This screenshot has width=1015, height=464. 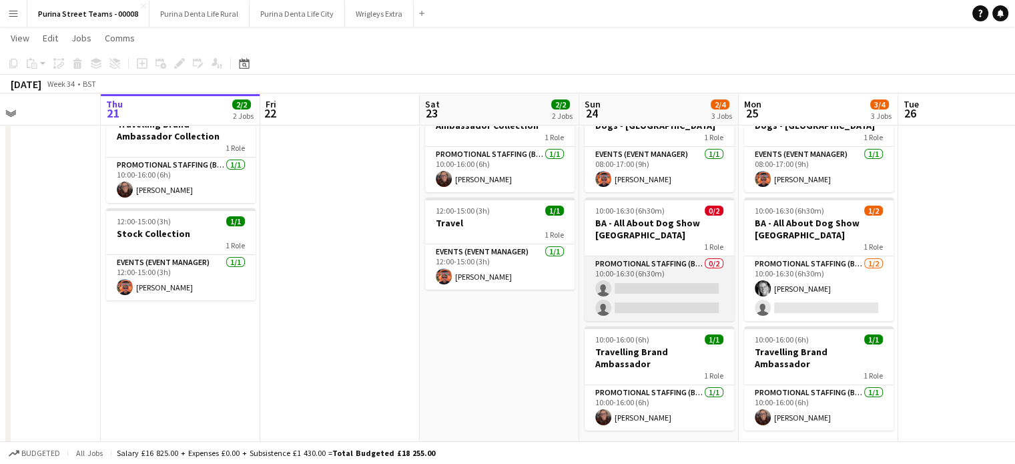 What do you see at coordinates (379, 13) in the screenshot?
I see `button: Wrigleys Extra` at bounding box center [379, 13].